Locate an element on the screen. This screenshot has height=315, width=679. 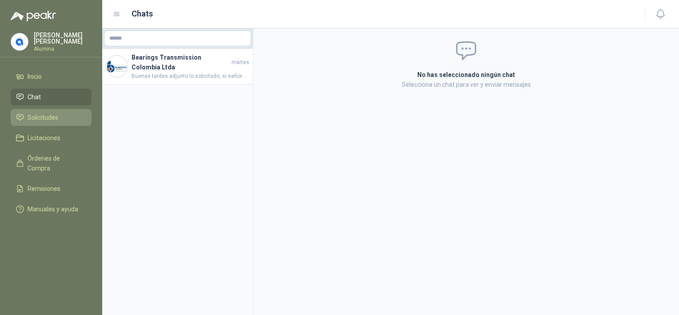
span: Buenas tardes adjunto lo solicitado, si señor si se asumen fletes Gracias por contar con nosotros. is located at coordinates (190, 76).